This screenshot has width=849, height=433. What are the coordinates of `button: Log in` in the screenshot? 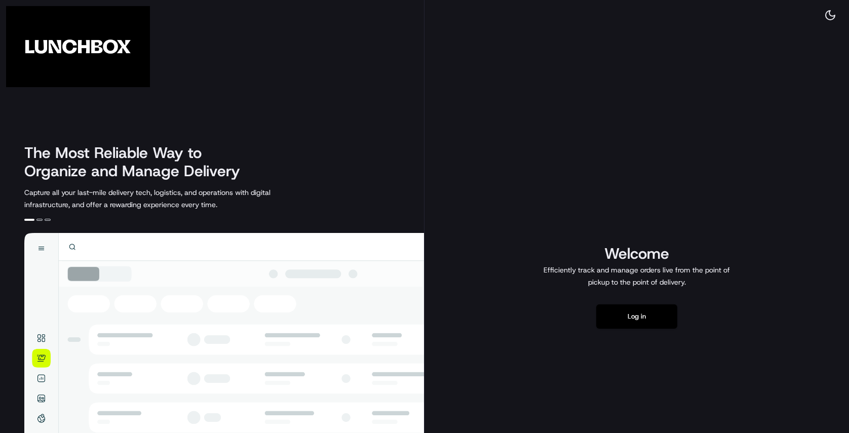 It's located at (637, 317).